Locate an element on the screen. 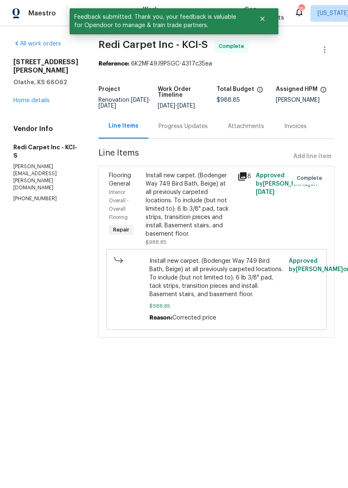 The height and width of the screenshot is (488, 348). div: Invoices is located at coordinates (295, 126).